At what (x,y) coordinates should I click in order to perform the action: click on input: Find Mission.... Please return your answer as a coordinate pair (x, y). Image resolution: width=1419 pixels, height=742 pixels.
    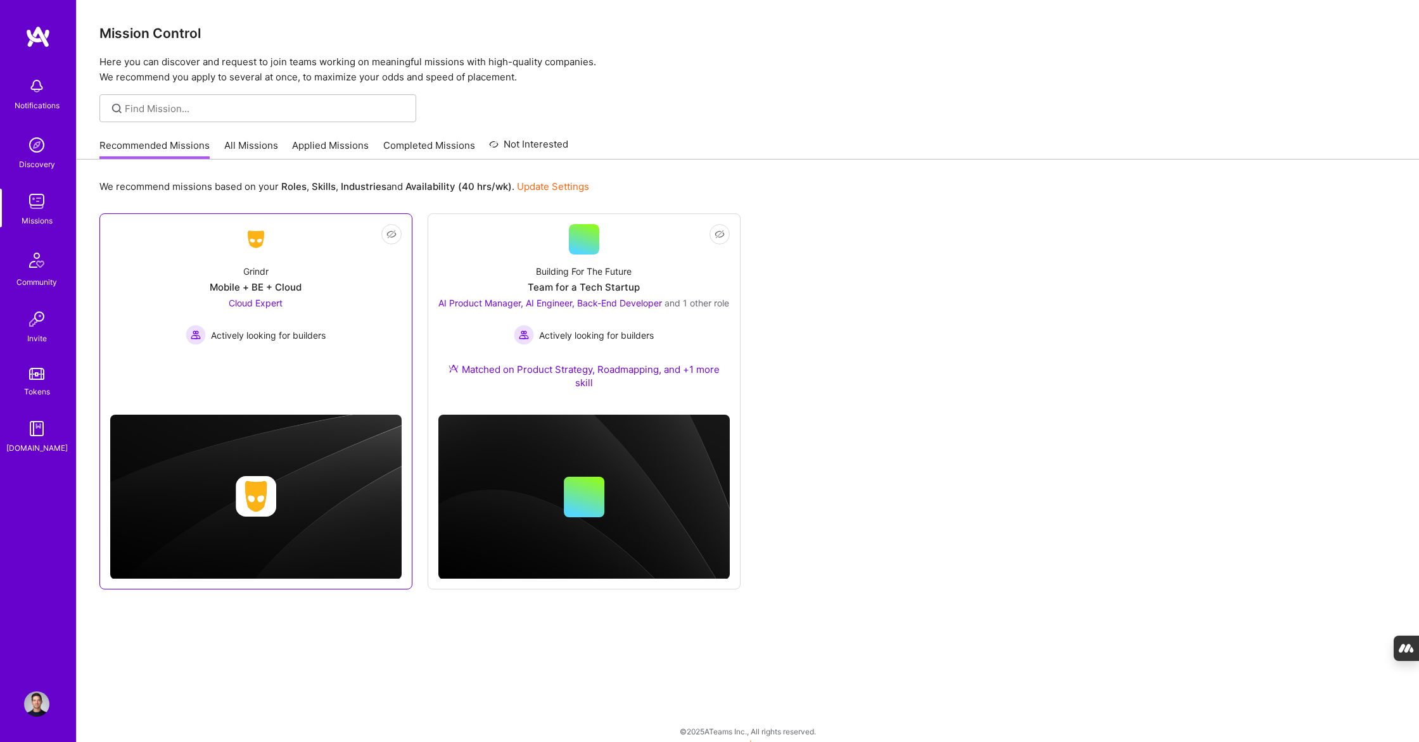
    Looking at the image, I should click on (265, 108).